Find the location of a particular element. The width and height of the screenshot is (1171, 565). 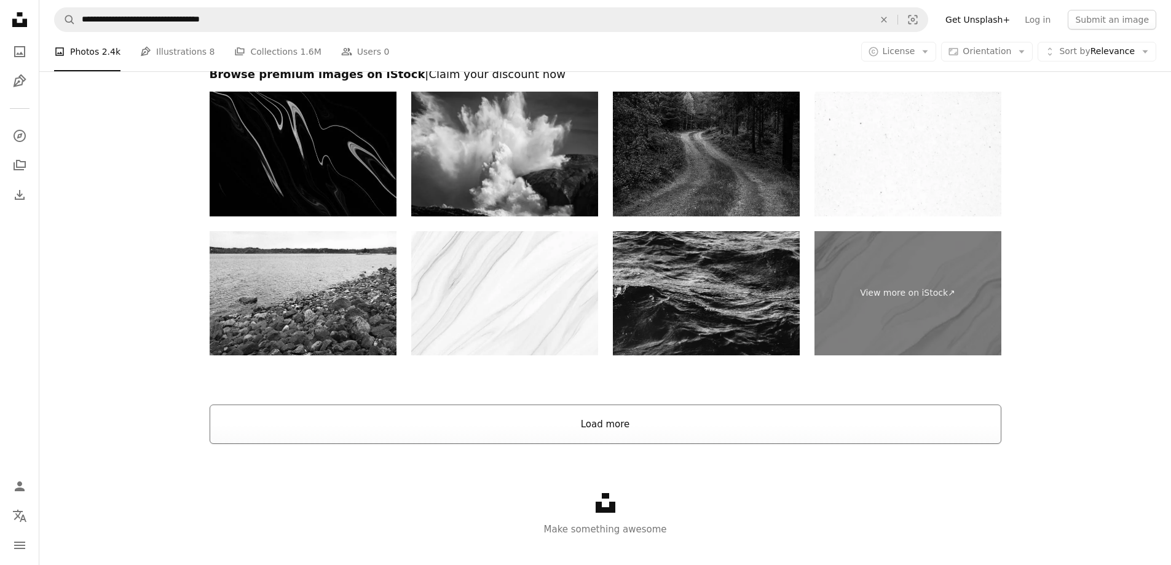

button: Submit an image is located at coordinates (1112, 20).